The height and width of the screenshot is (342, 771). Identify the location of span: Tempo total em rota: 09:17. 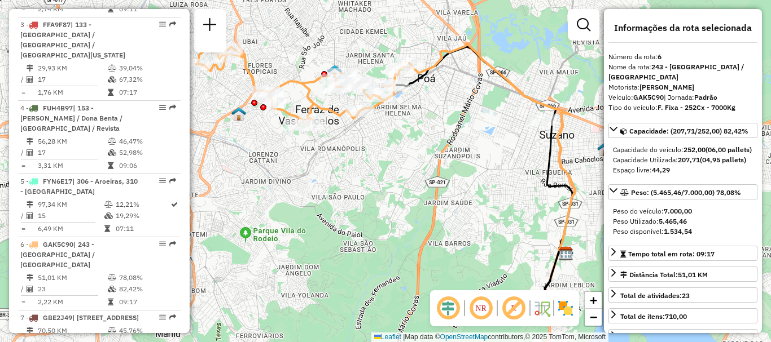
(671, 254).